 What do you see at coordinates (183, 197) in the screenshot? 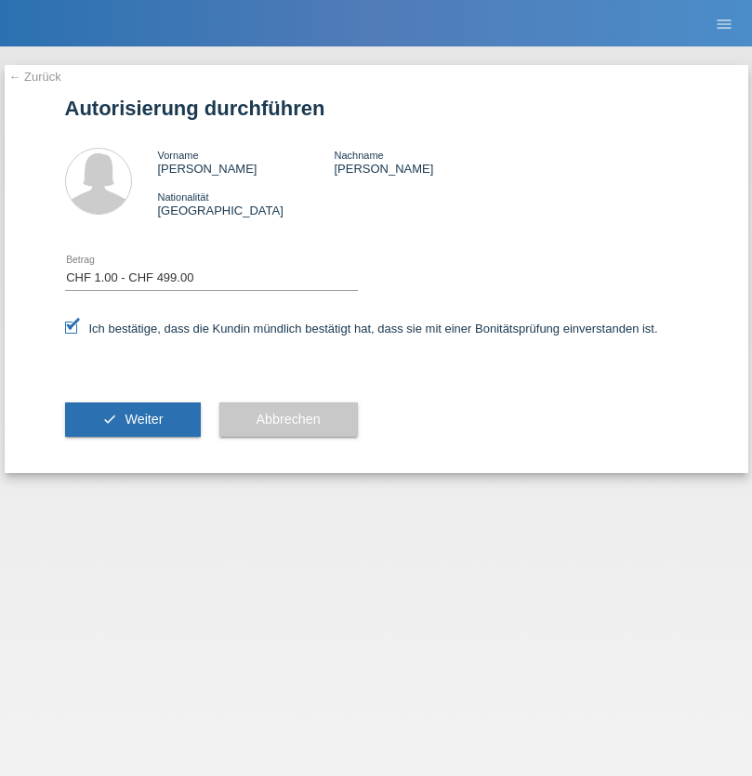
I see `span: Nationalität` at bounding box center [183, 197].